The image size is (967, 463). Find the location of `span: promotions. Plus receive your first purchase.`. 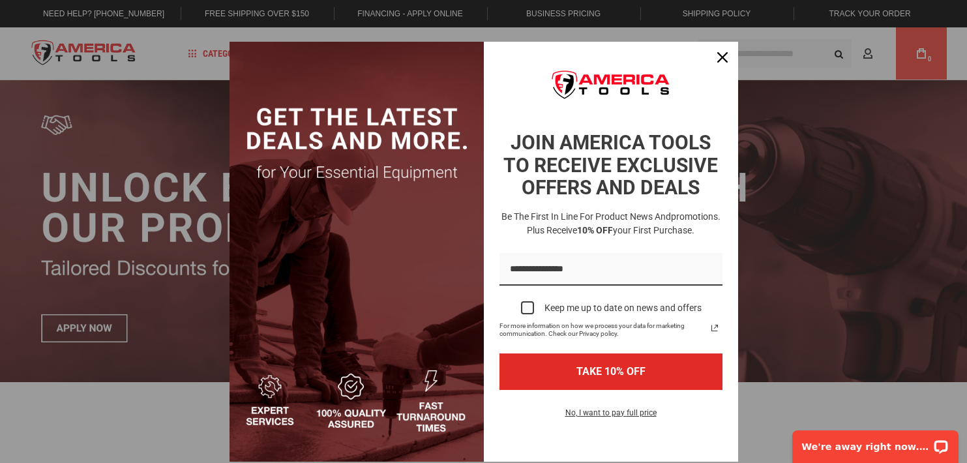

span: promotions. Plus receive your first purchase. is located at coordinates (623, 223).